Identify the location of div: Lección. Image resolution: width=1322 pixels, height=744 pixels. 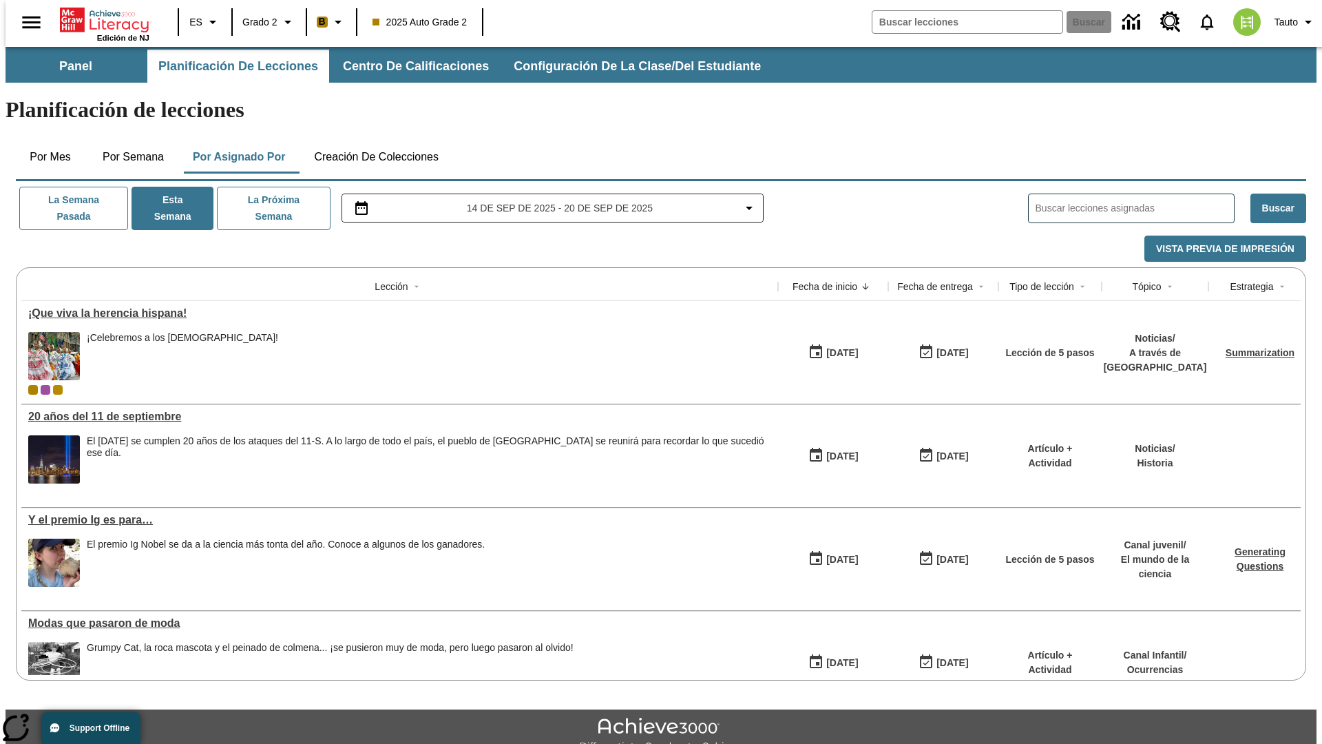
(391, 287).